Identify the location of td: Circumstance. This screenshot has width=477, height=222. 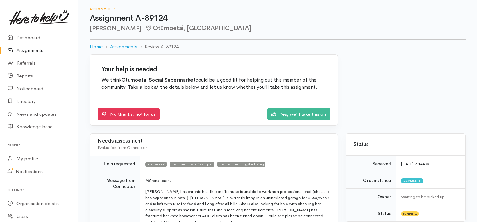
(371, 181).